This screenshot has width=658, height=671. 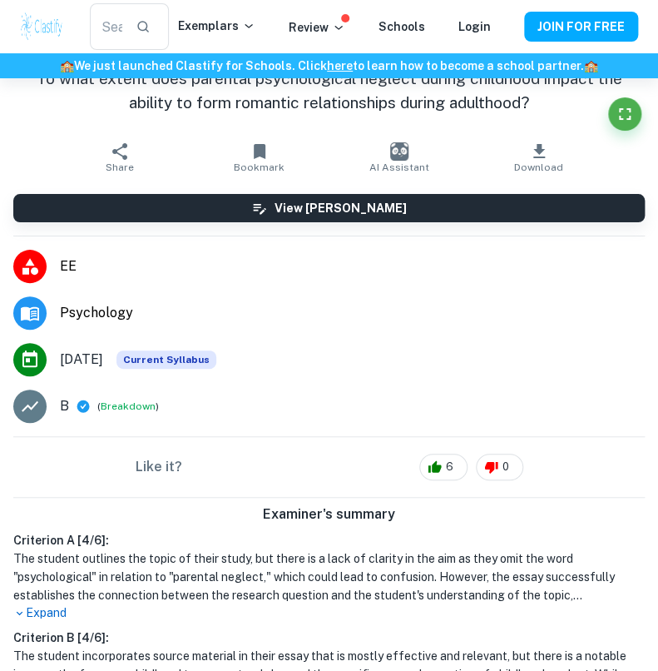 What do you see at coordinates (402, 27) in the screenshot?
I see `a: Schools` at bounding box center [402, 27].